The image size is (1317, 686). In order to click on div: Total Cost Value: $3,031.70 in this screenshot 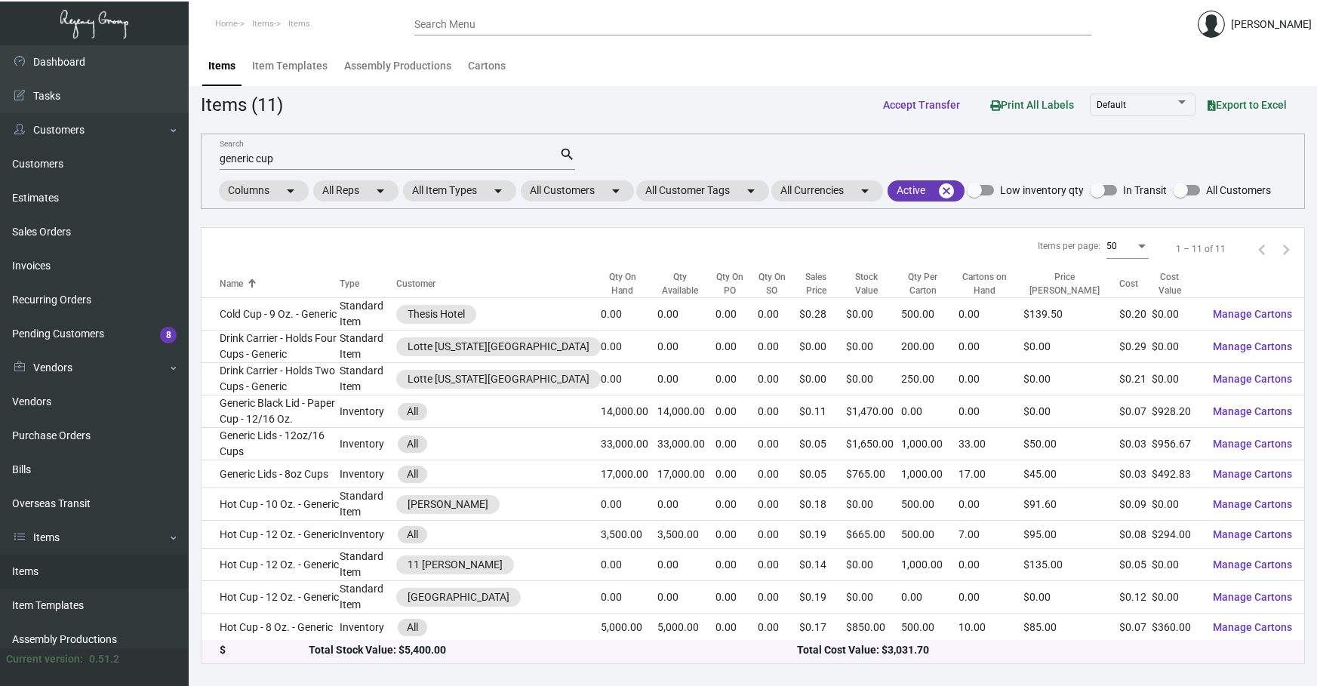, I will do `click(1041, 651)`.